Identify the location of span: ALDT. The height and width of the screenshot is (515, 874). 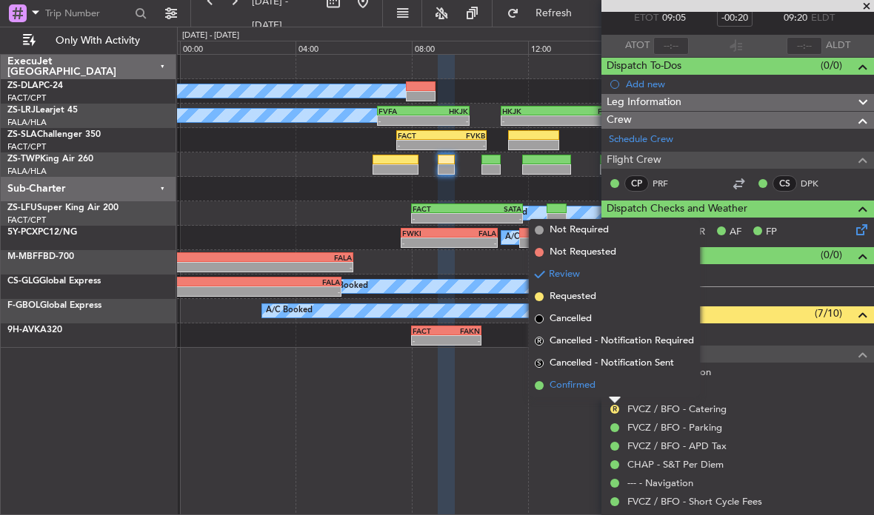
(838, 46).